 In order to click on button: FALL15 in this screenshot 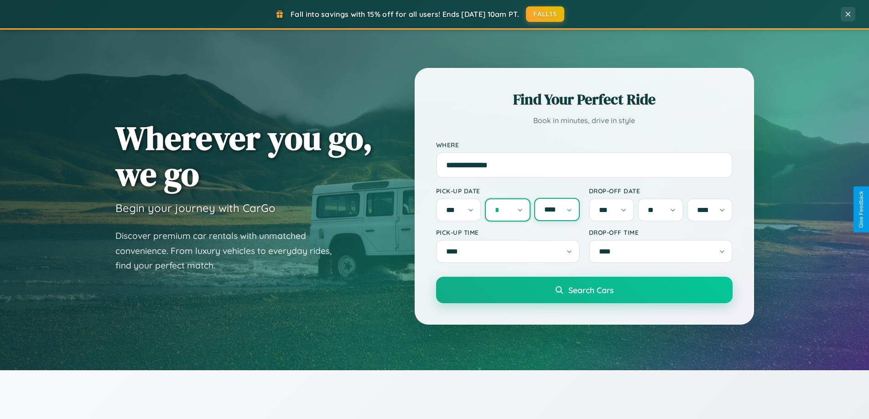, I will do `click(545, 14)`.